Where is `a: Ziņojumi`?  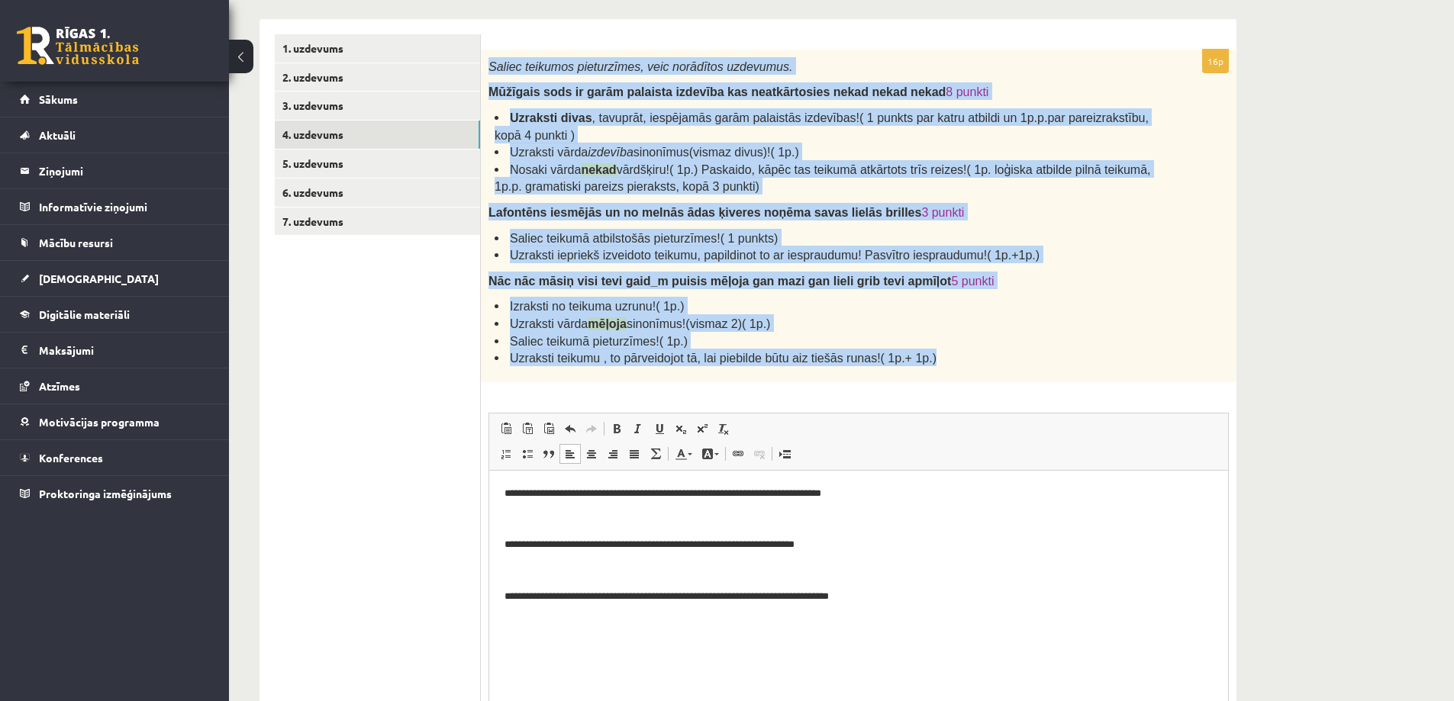
a: Ziņojumi is located at coordinates (114, 171).